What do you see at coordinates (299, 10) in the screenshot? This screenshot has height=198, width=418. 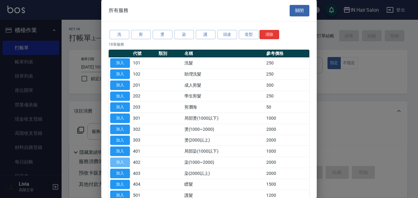 I see `button: 關閉` at bounding box center [299, 10].